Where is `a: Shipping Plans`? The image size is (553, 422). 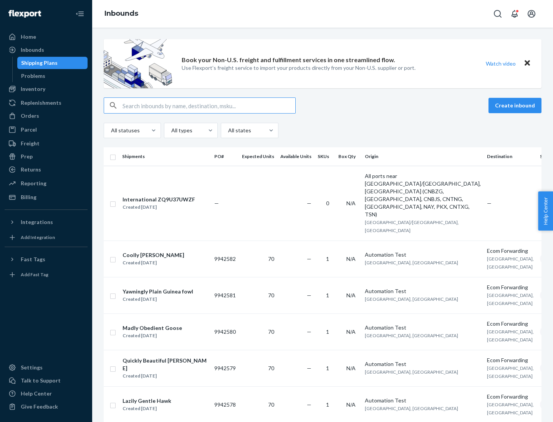
a: Shipping Plans is located at coordinates (53, 63).